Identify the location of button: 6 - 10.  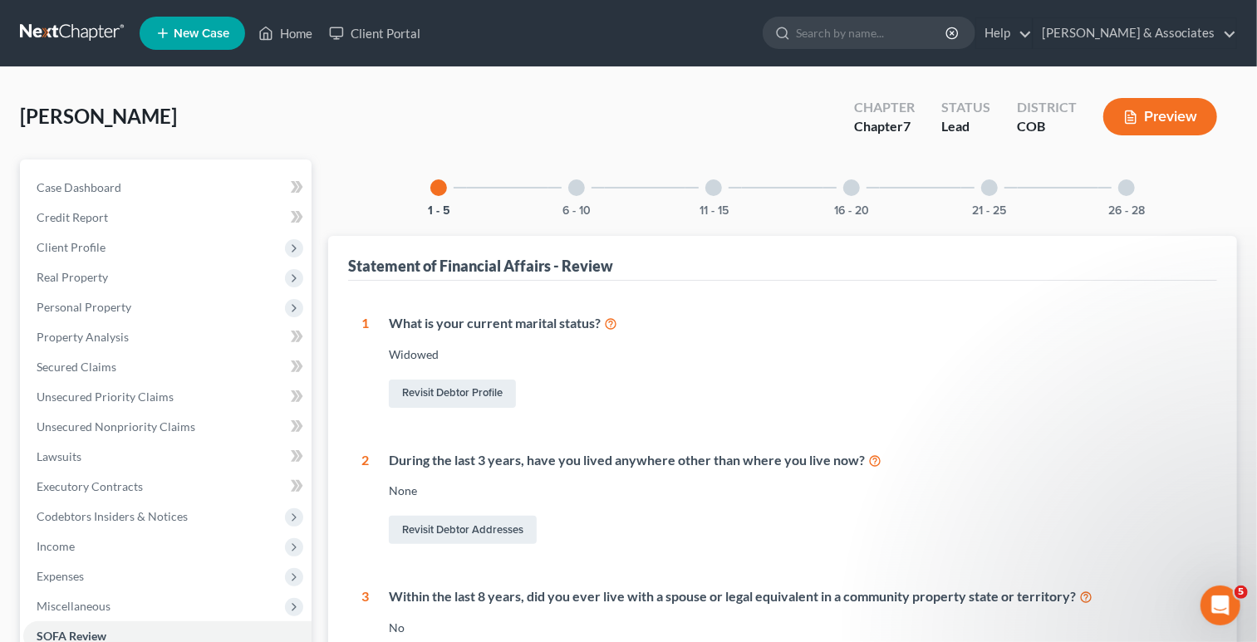
(577, 211).